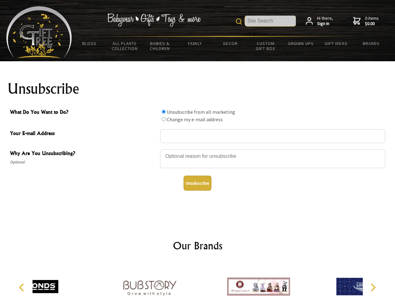 The width and height of the screenshot is (395, 300). I want to click on span: Optional, so click(83, 162).